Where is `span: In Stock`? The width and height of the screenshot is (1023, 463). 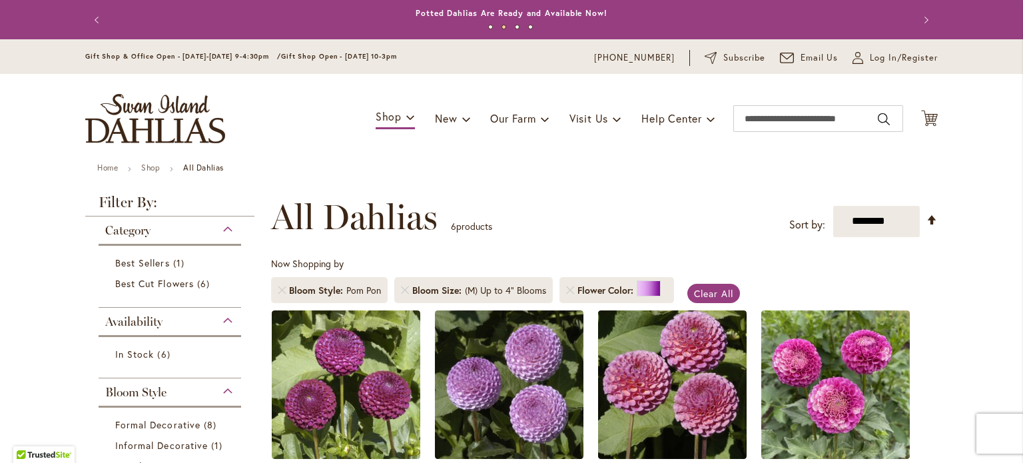 span: In Stock is located at coordinates (135, 354).